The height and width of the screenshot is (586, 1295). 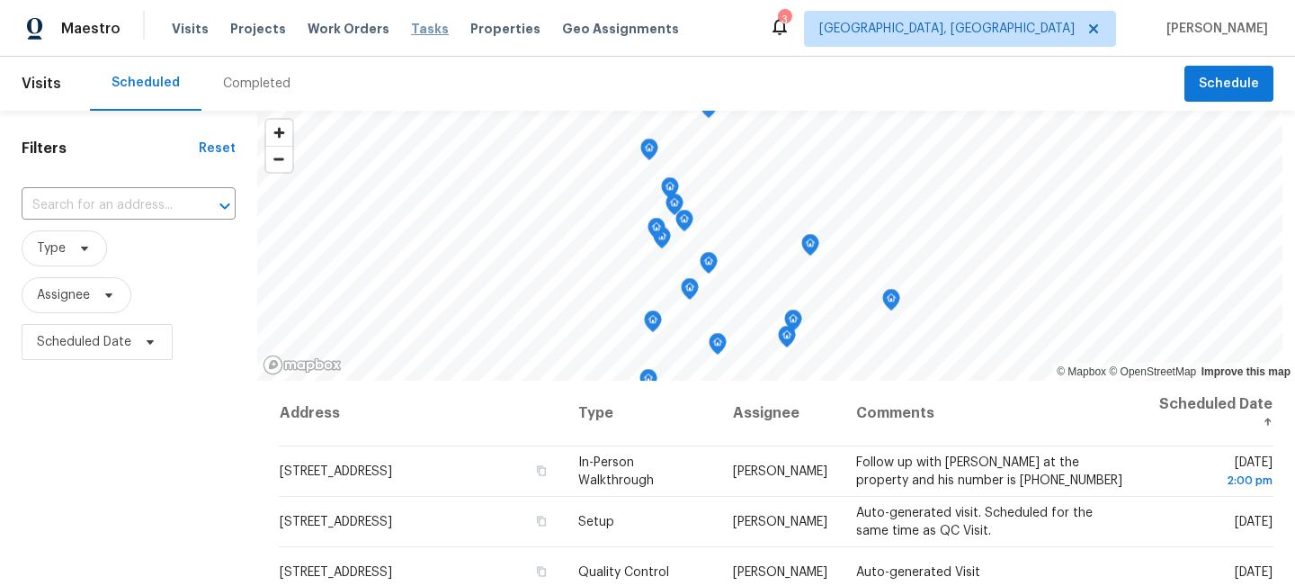 I want to click on th: Scheduled Date ↑, so click(x=1207, y=413).